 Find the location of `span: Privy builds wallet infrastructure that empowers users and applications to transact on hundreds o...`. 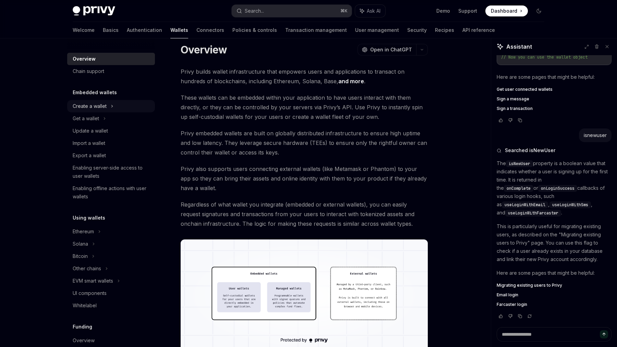

span: Privy builds wallet infrastructure that empowers users and applications to transact on hundreds o... is located at coordinates (304, 76).